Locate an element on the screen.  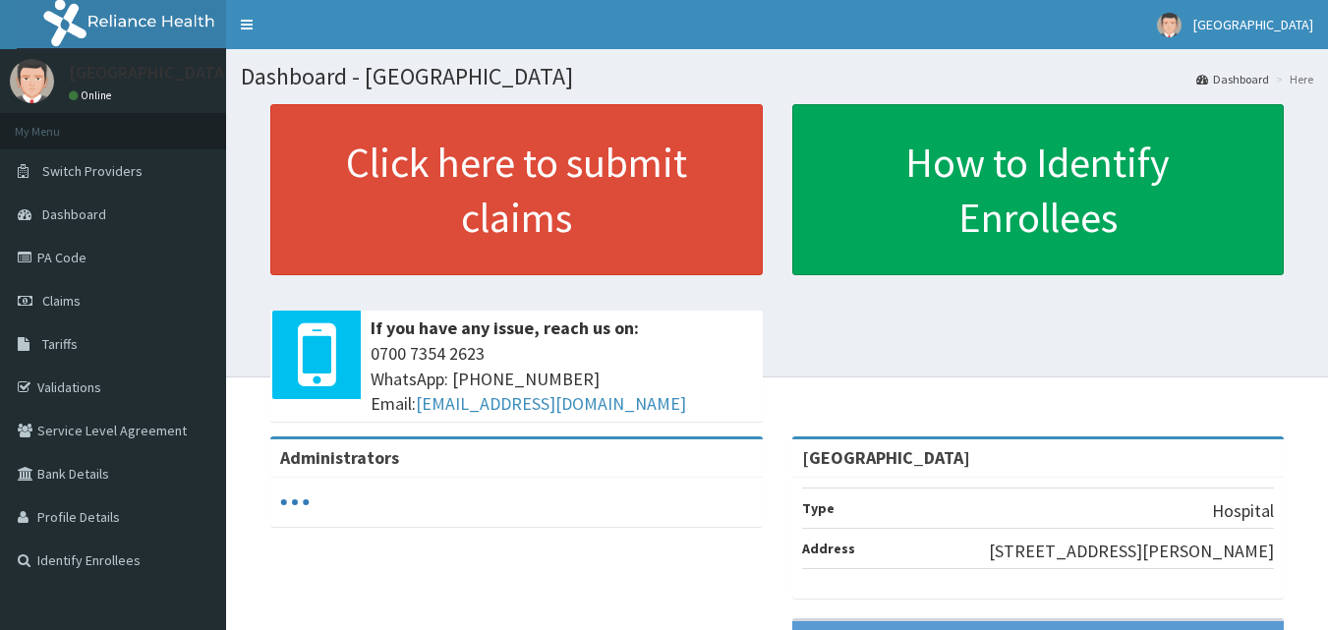
span: Switch Providers is located at coordinates (92, 171).